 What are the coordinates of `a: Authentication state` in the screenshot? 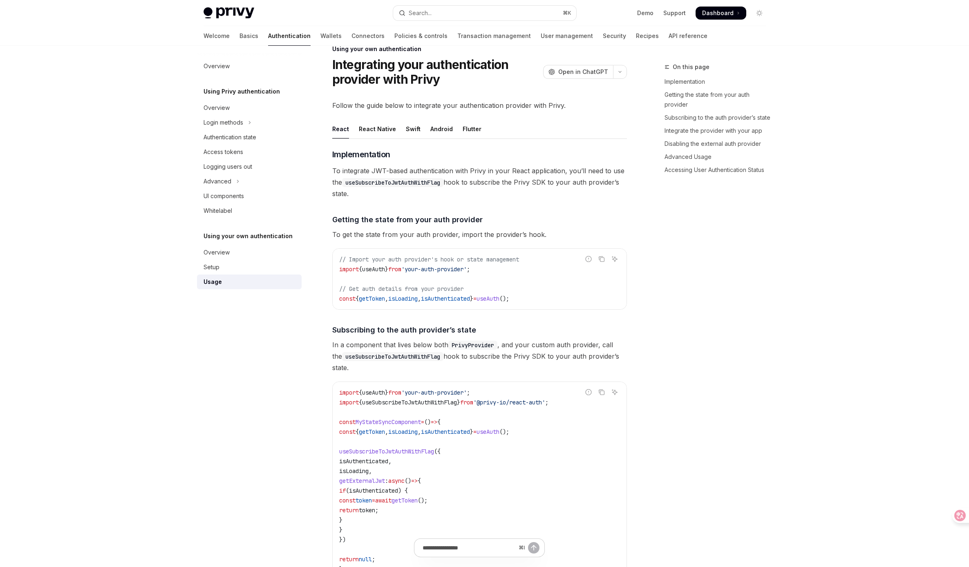 It's located at (249, 137).